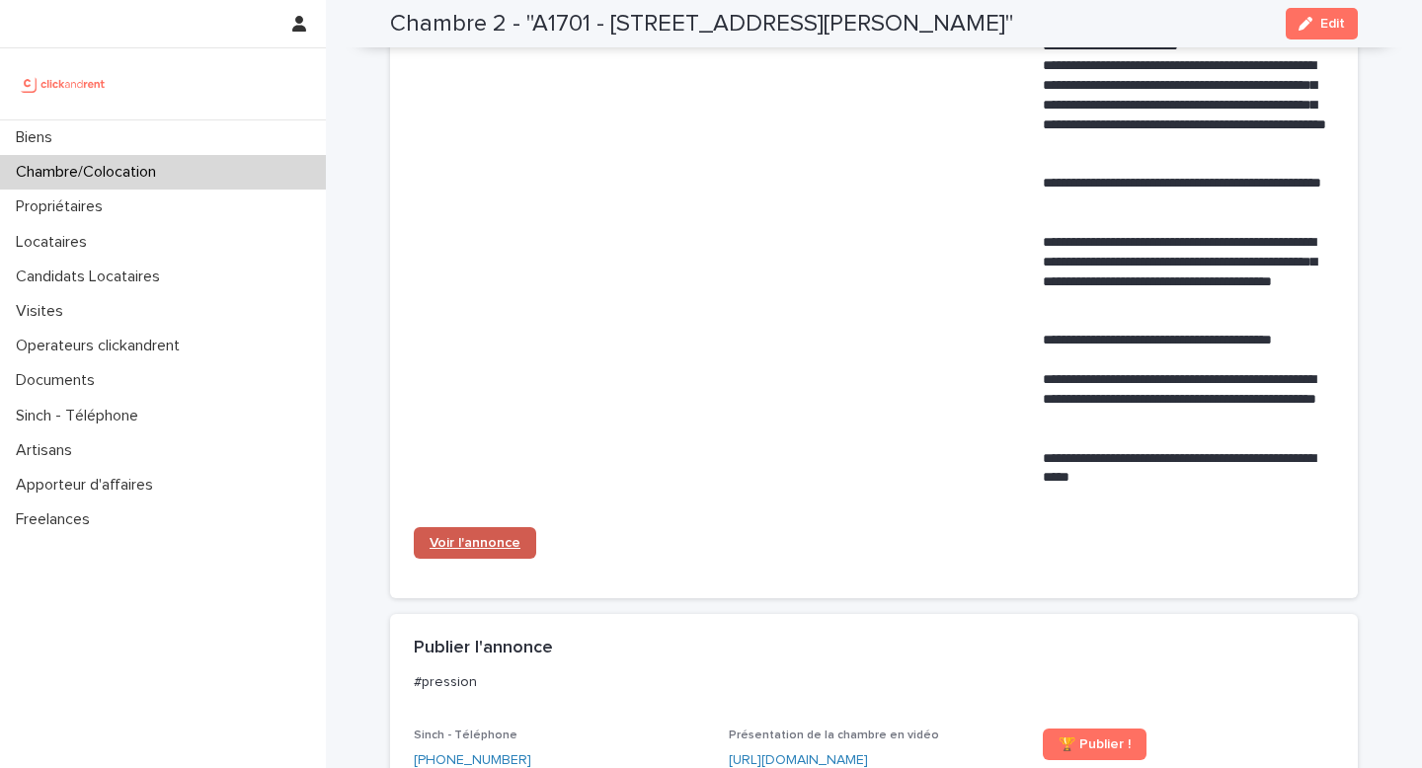 This screenshot has width=1422, height=768. Describe the element at coordinates (63, 206) in the screenshot. I see `p: Propriétaires` at that location.